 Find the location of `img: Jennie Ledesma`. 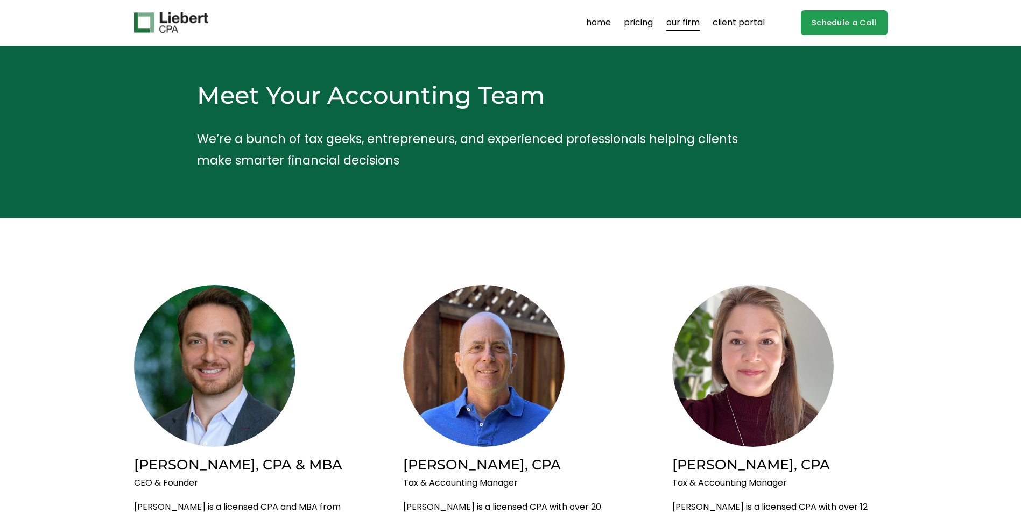

img: Jennie Ledesma is located at coordinates (753, 366).